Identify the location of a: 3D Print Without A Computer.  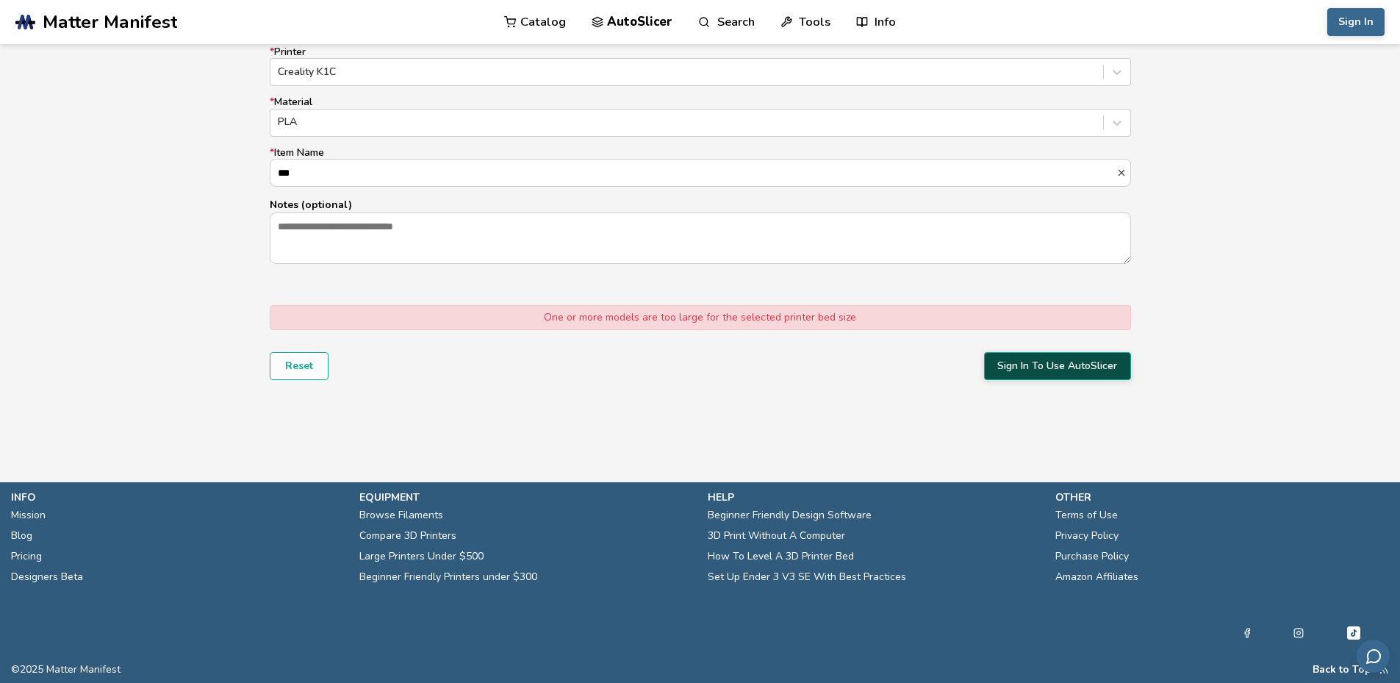
(776, 536).